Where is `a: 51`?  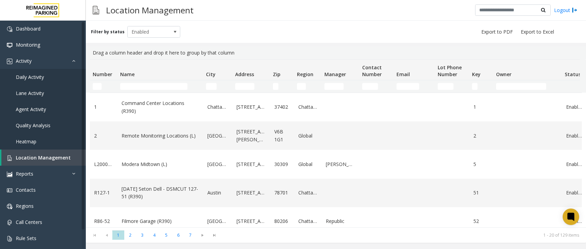
a: 51 is located at coordinates (482, 193).